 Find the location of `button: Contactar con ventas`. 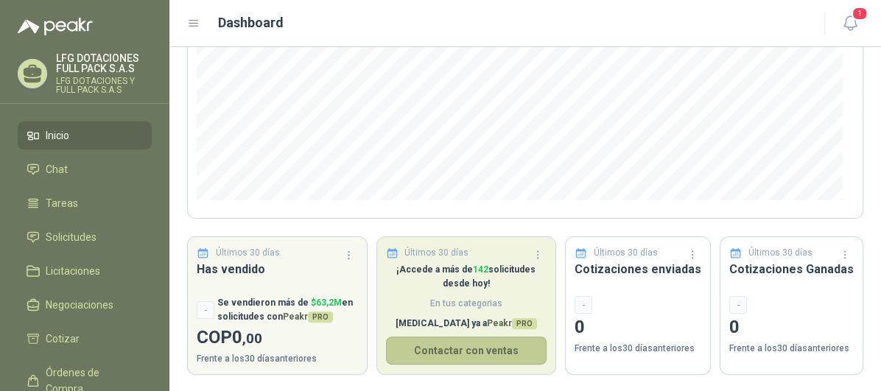

button: Contactar con ventas is located at coordinates (466, 351).